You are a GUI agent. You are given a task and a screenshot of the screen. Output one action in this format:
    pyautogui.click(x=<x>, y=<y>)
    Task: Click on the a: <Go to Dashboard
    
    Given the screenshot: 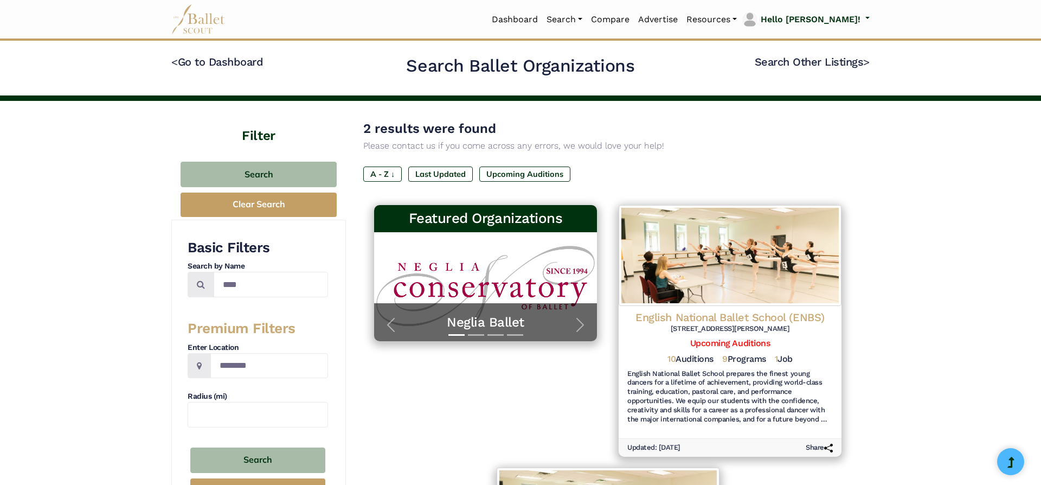 What is the action you would take?
    pyautogui.click(x=217, y=62)
    